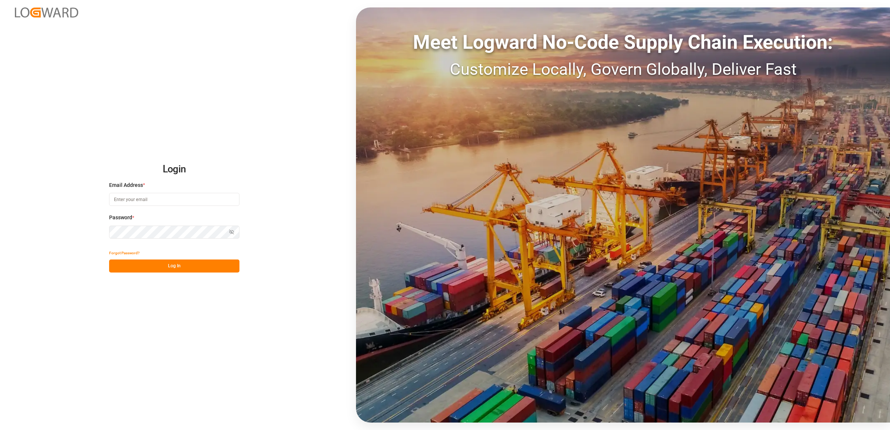  Describe the element at coordinates (174, 266) in the screenshot. I see `button: Log In` at that location.